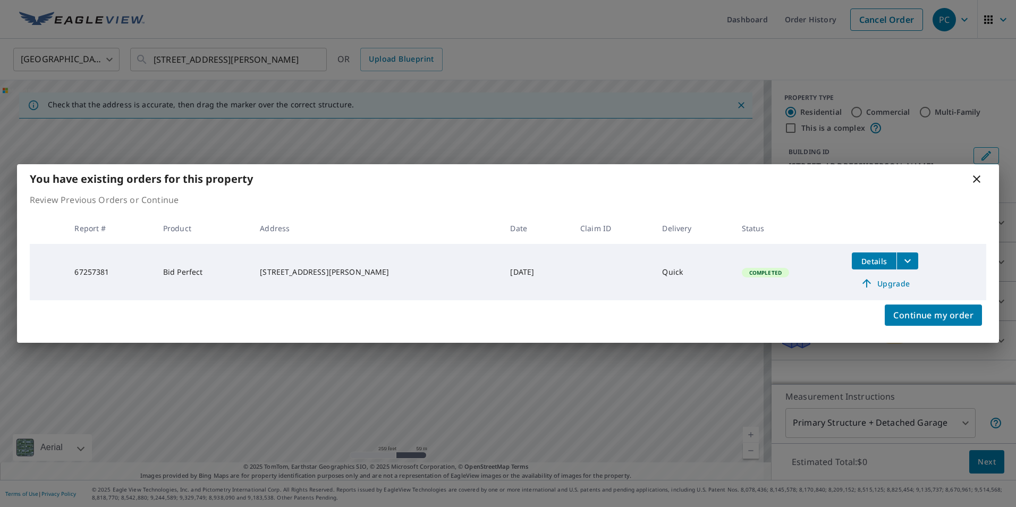  Describe the element at coordinates (788, 228) in the screenshot. I see `th: Status` at that location.